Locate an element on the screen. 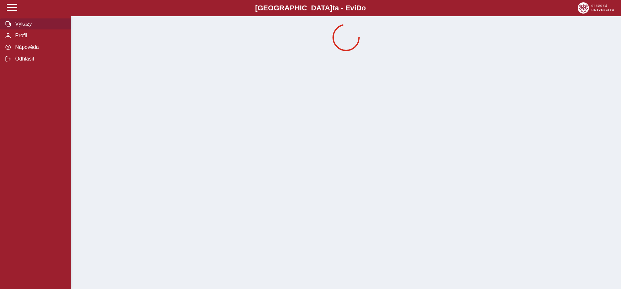  span: Odhlásit is located at coordinates (39, 59).